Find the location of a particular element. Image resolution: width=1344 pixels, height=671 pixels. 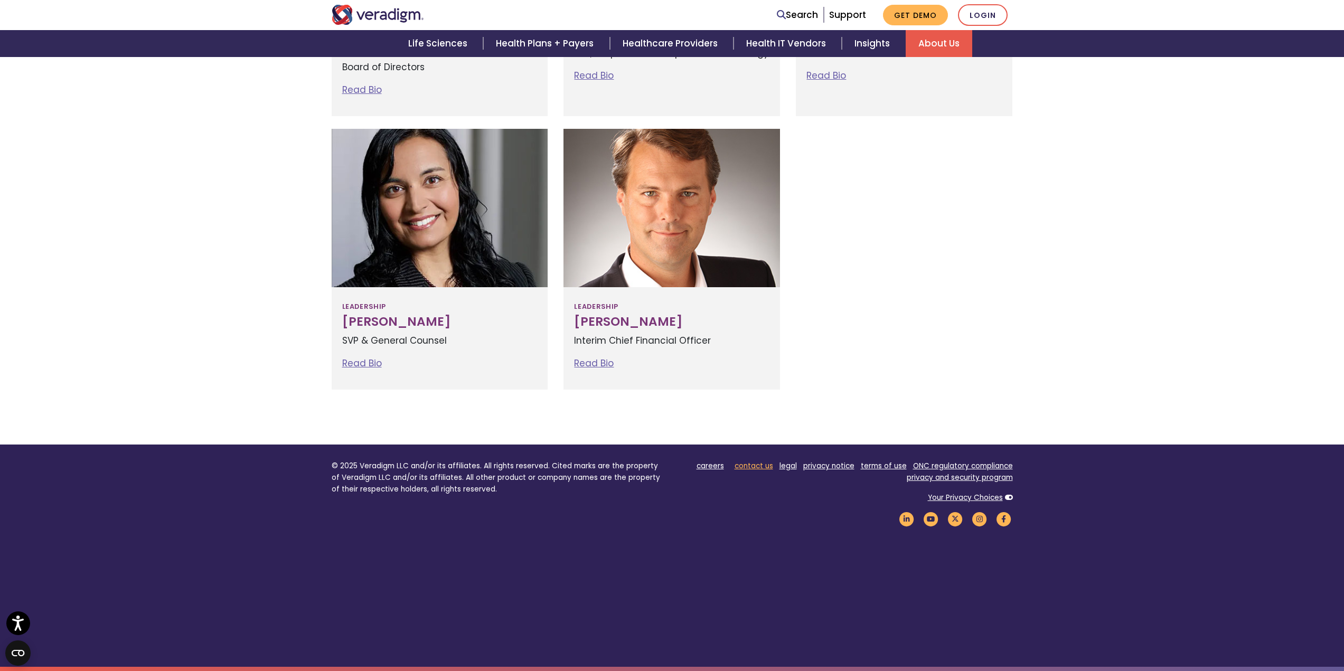

a: About Us is located at coordinates (939, 43).